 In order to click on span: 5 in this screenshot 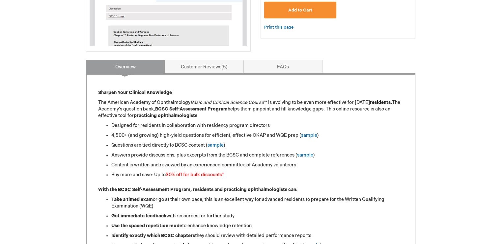, I will do `click(224, 67)`.